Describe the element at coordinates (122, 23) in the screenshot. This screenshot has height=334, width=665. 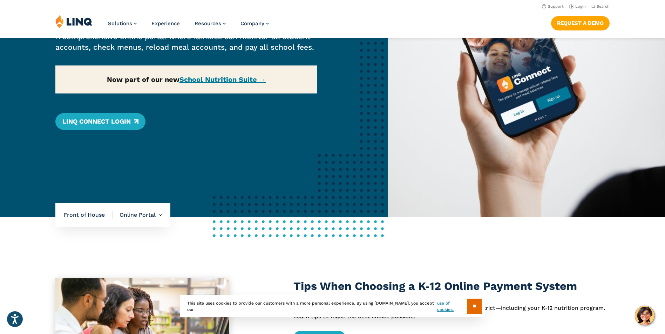
I see `a: Solutions` at that location.